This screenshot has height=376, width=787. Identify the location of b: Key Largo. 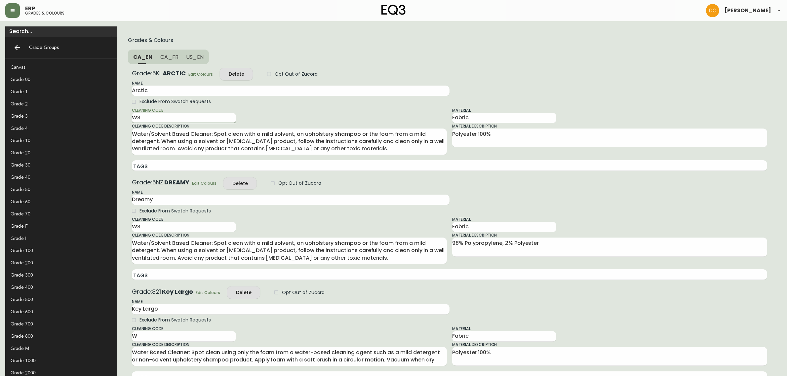
(178, 292).